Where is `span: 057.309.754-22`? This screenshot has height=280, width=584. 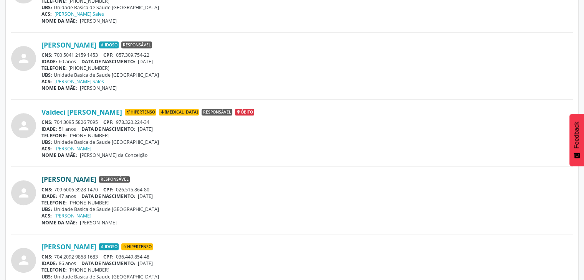
span: 057.309.754-22 is located at coordinates (132, 55).